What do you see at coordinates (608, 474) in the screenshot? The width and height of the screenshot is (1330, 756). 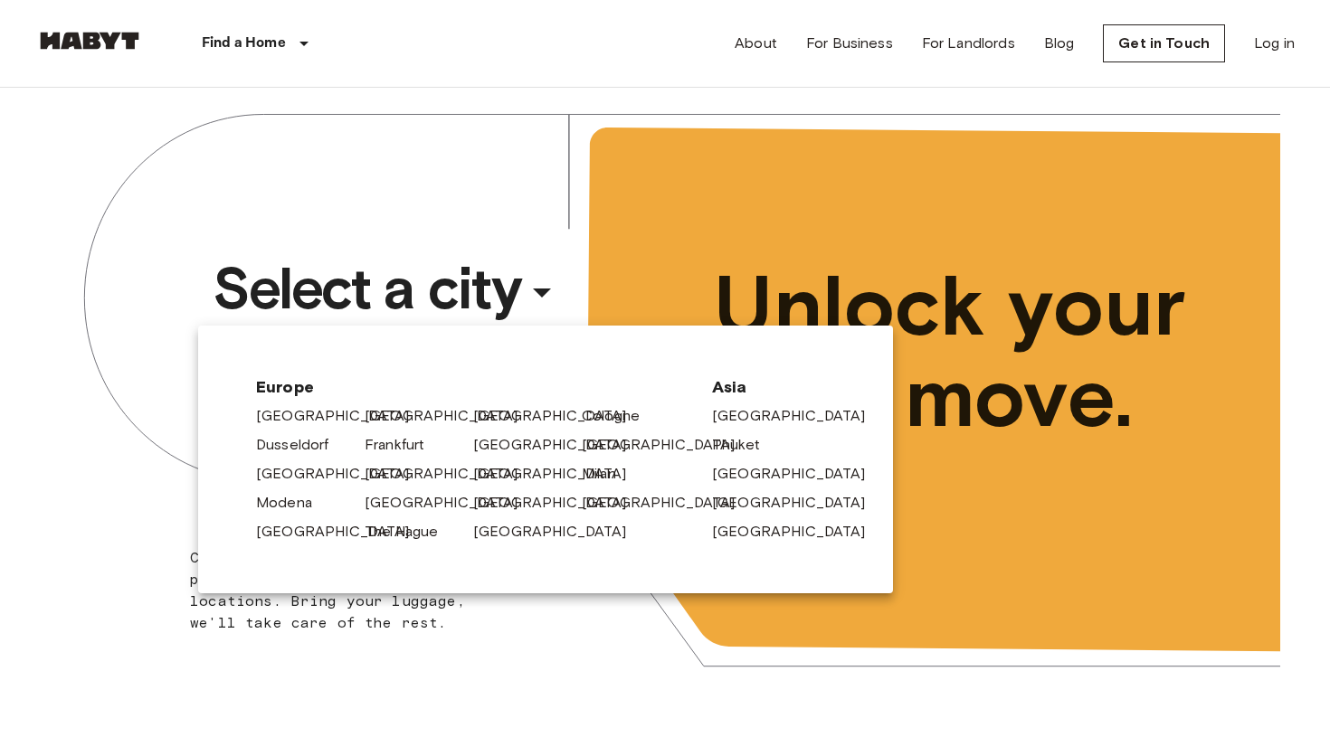 I see `a: Milan` at bounding box center [608, 474].